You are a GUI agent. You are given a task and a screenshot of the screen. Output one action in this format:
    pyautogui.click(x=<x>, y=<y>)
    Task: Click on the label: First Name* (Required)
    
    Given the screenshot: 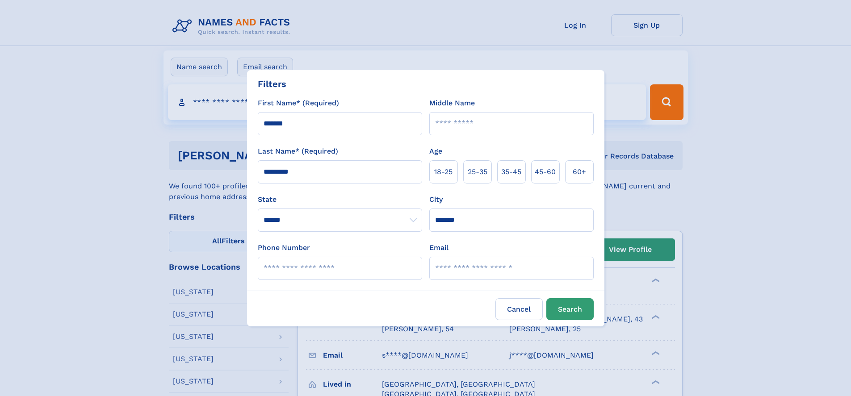 What is the action you would take?
    pyautogui.click(x=298, y=103)
    